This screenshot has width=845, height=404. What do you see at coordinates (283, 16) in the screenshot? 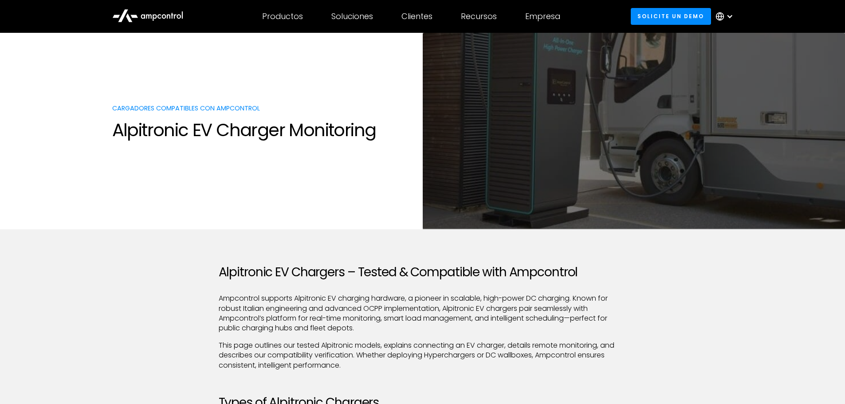
I see `div: Productos` at bounding box center [283, 16].